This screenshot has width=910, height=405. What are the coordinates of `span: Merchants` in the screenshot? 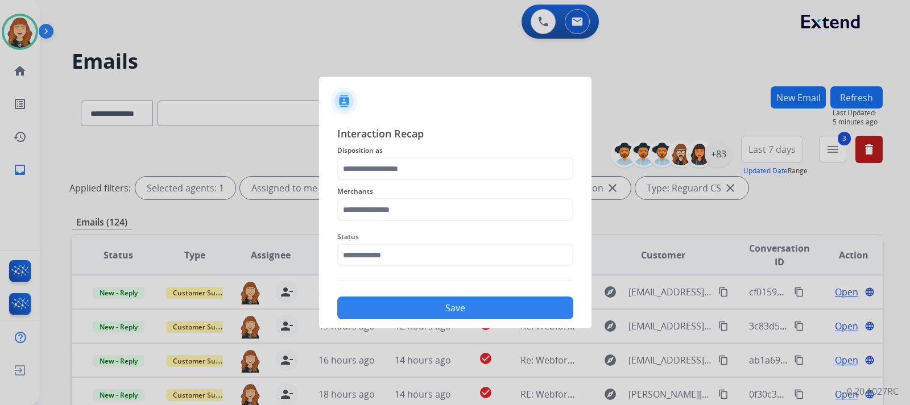 It's located at (455, 192).